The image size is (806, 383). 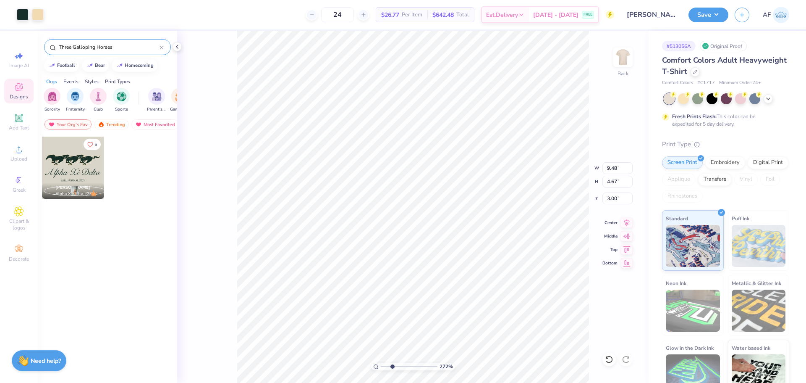 What do you see at coordinates (723, 46) in the screenshot?
I see `div: Original Proof` at bounding box center [723, 46].